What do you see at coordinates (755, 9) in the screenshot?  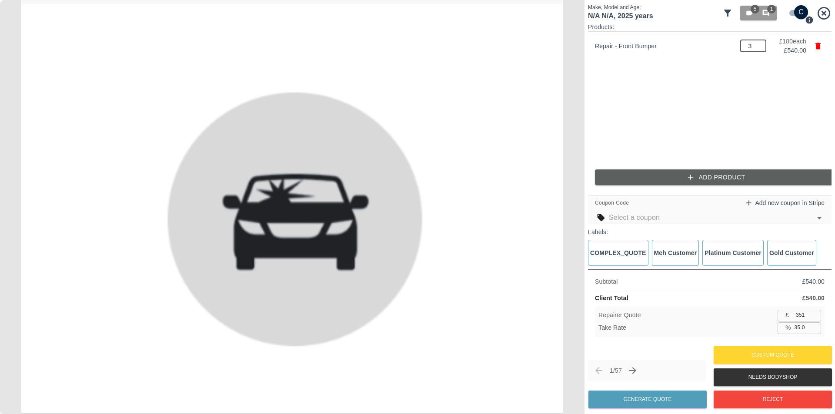 I see `span: 5` at bounding box center [755, 9].